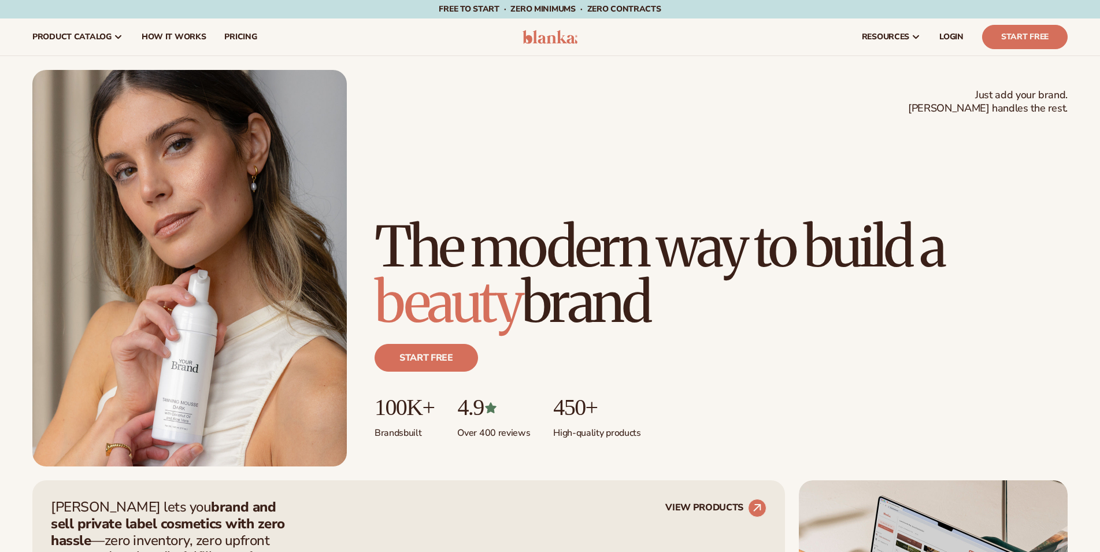 This screenshot has height=552, width=1100. I want to click on a: How It Works, so click(174, 37).